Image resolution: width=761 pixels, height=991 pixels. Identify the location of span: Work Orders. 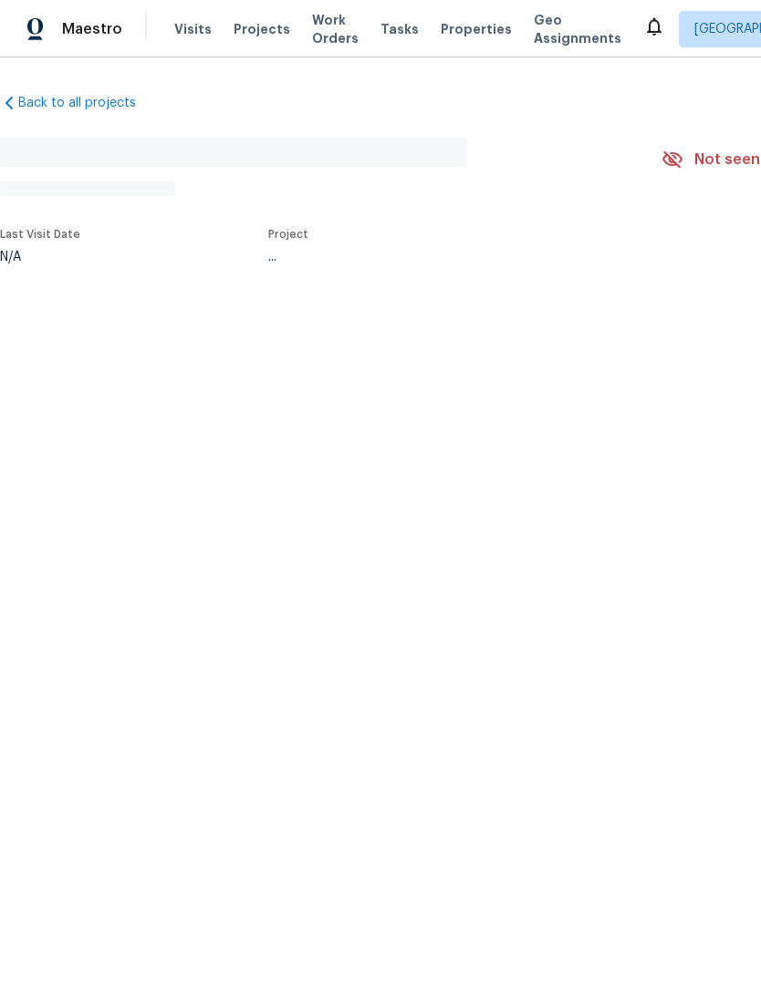
(335, 29).